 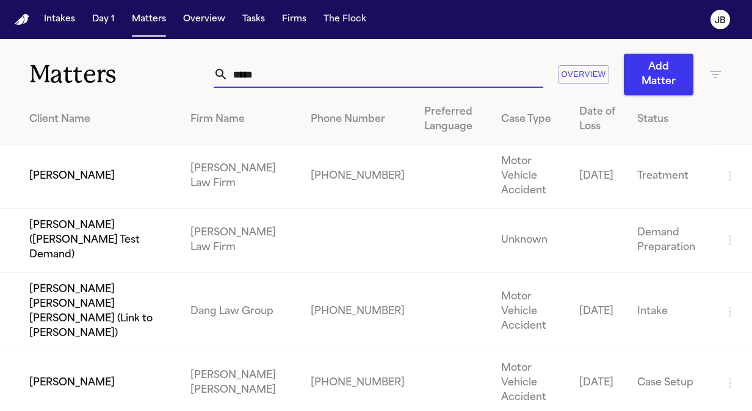 I want to click on td: Unknown, so click(x=530, y=240).